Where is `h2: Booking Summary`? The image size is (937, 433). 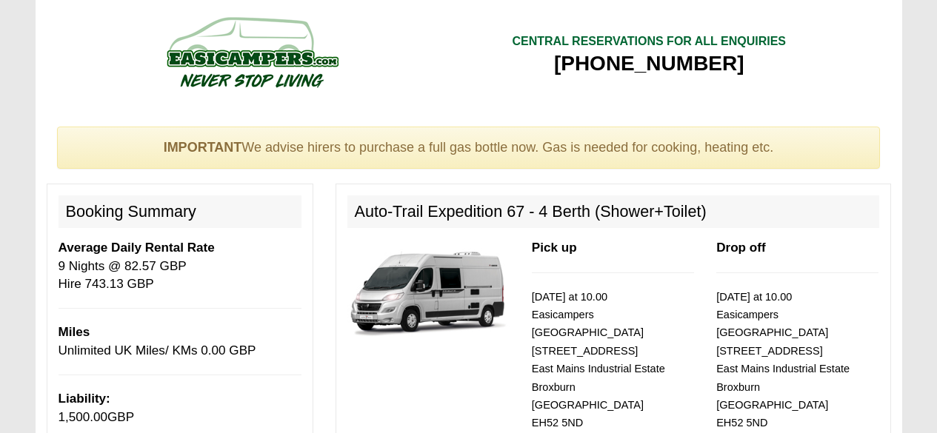 h2: Booking Summary is located at coordinates (180, 212).